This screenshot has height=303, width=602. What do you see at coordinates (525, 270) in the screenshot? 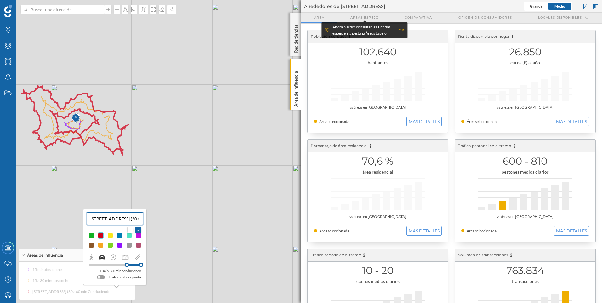
I see `h1: 763.834` at bounding box center [525, 270].